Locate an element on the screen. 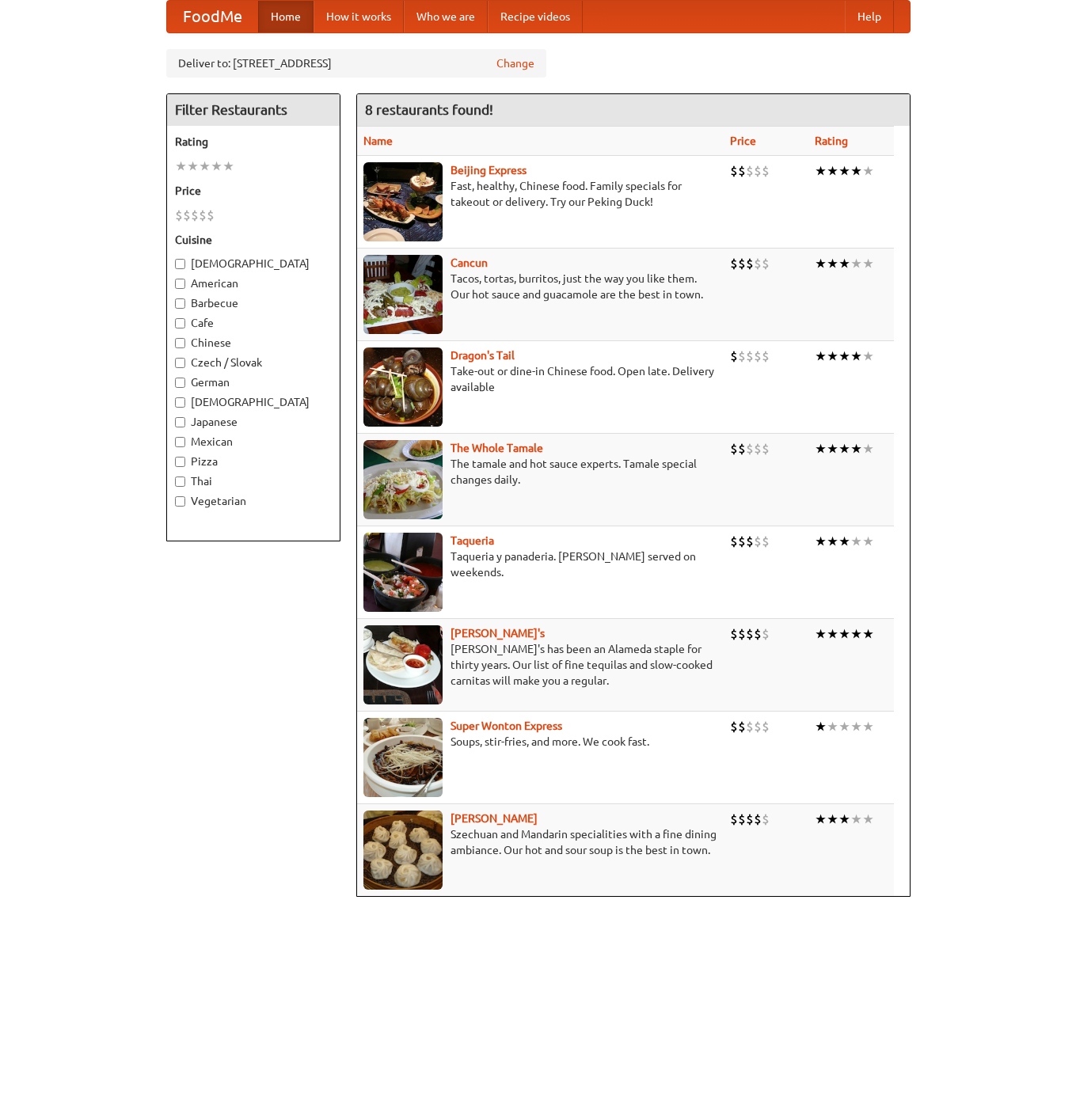  input: Mexican is located at coordinates (179, 441).